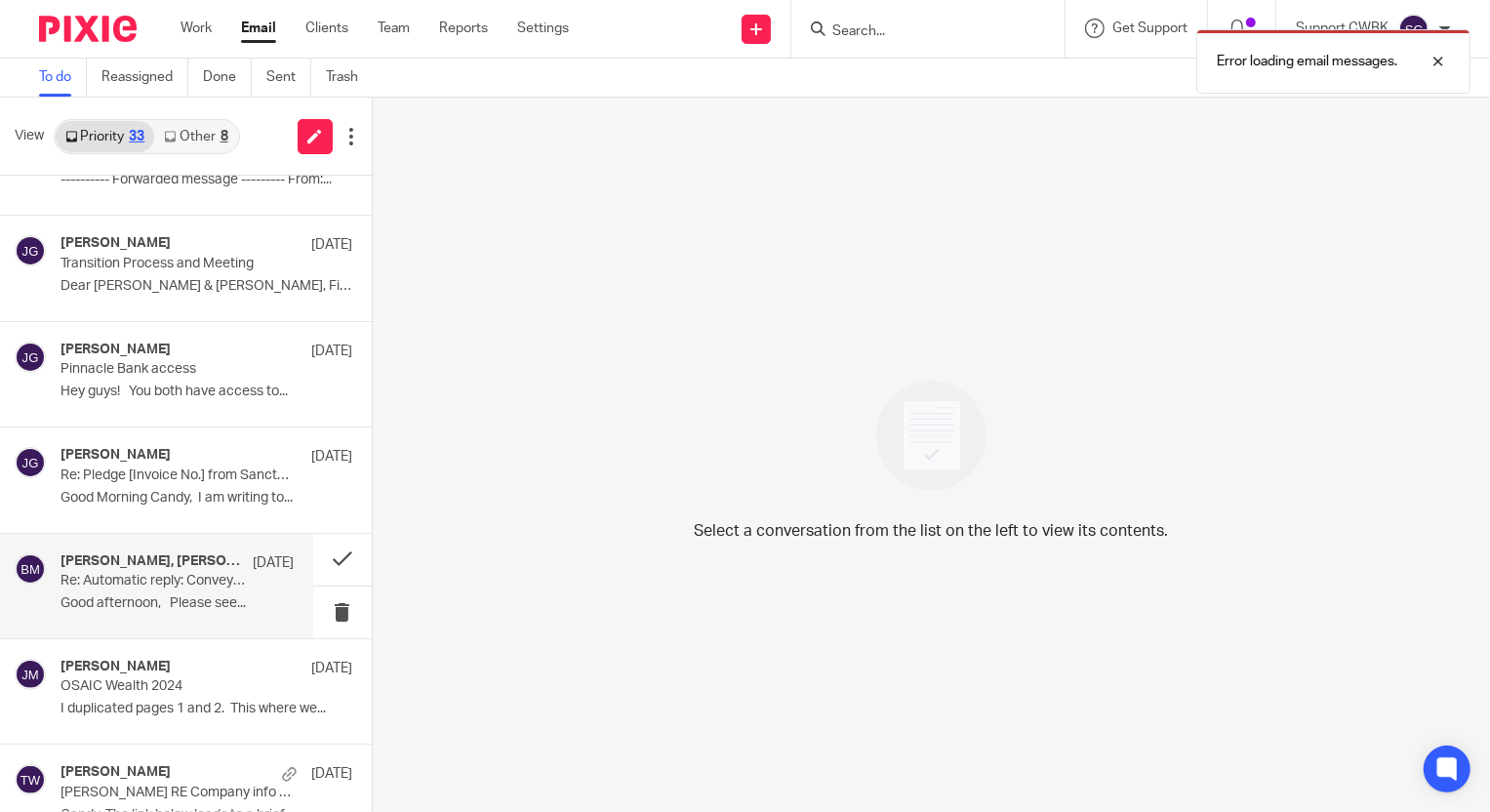 Image resolution: width=1490 pixels, height=812 pixels. Describe the element at coordinates (145, 77) in the screenshot. I see `a: Reassigned` at that location.